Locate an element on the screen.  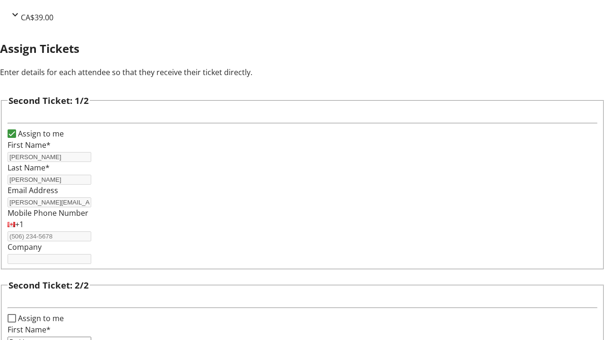
input: (506) 234-5678 is located at coordinates (49, 236).